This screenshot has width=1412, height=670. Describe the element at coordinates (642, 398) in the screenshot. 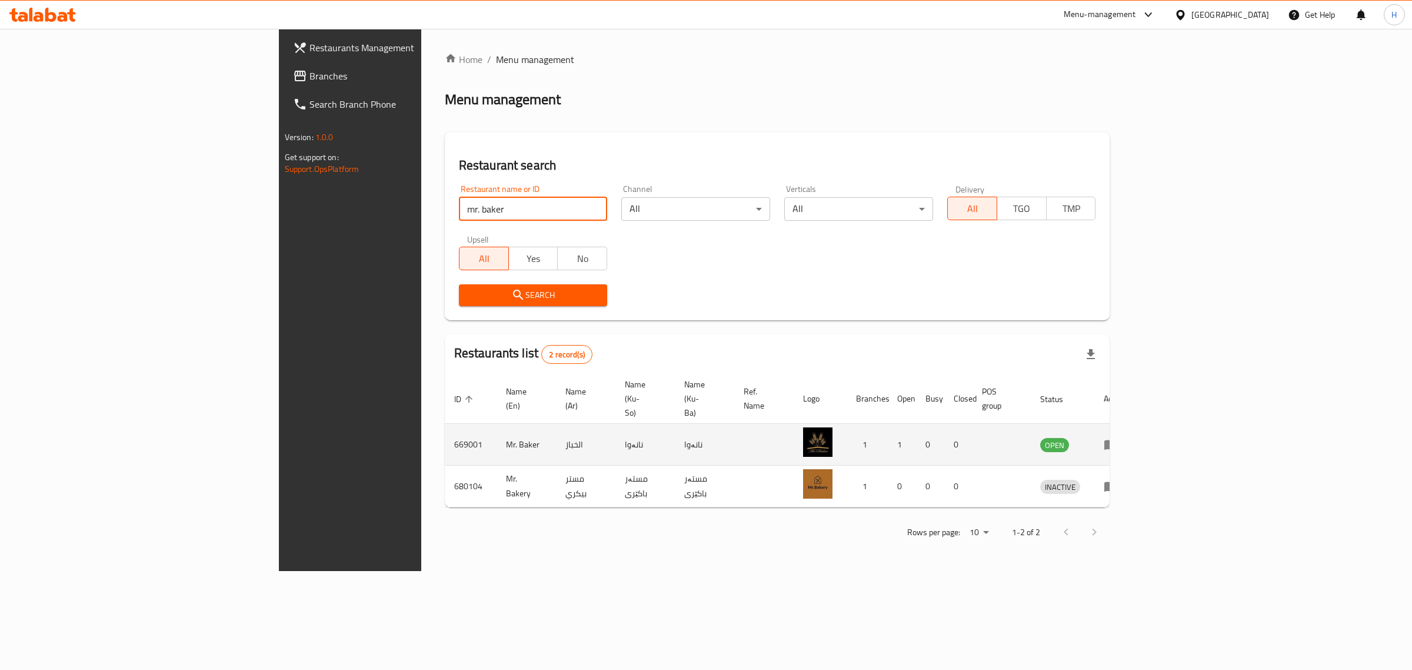

I see `span: Name (Ku-So)` at that location.